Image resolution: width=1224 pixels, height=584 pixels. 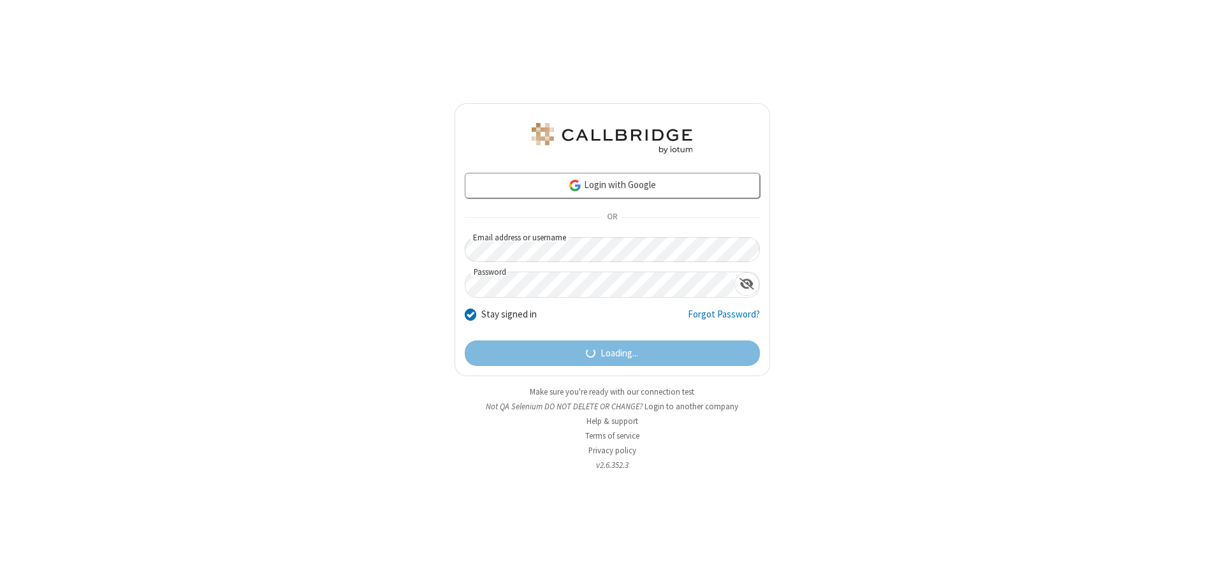 What do you see at coordinates (612, 392) in the screenshot?
I see `a: Make sure you're ready with our connection test` at bounding box center [612, 392].